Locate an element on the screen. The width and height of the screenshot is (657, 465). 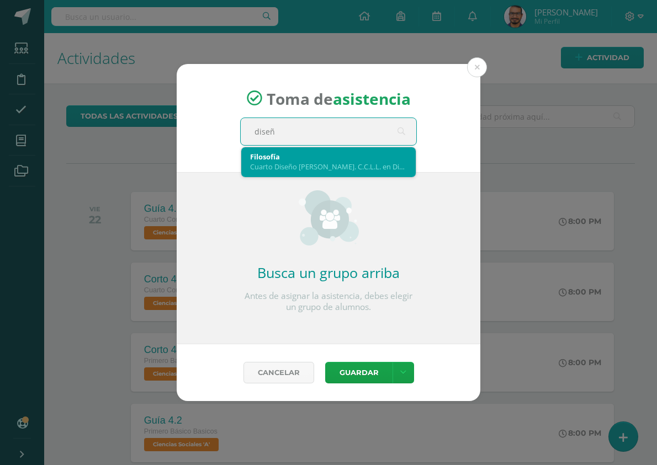
button: Close (Esc) is located at coordinates (477, 67).